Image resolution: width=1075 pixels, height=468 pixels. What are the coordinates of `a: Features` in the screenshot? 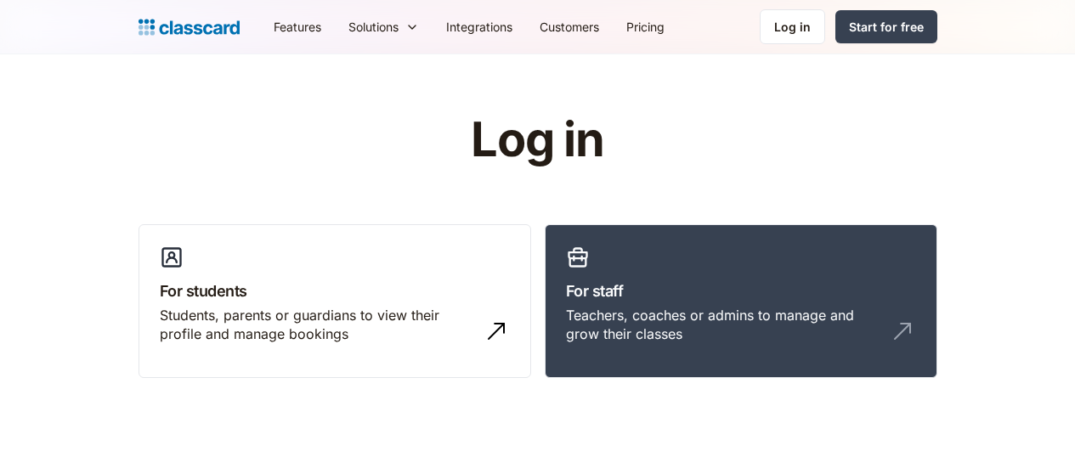 It's located at (297, 26).